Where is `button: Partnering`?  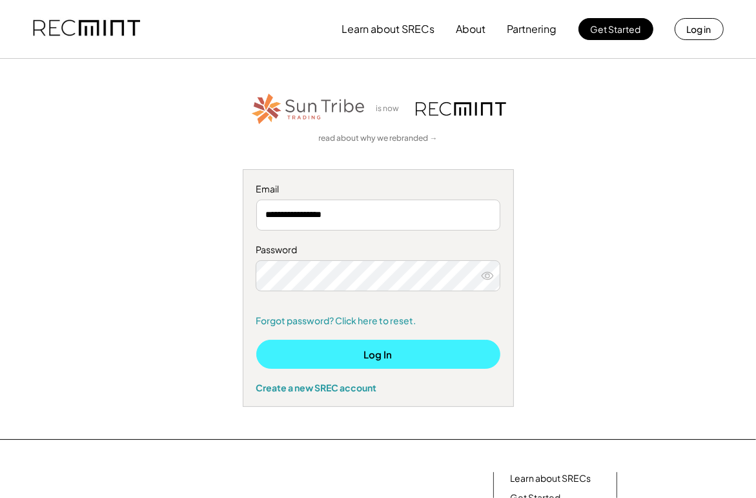 button: Partnering is located at coordinates (532, 29).